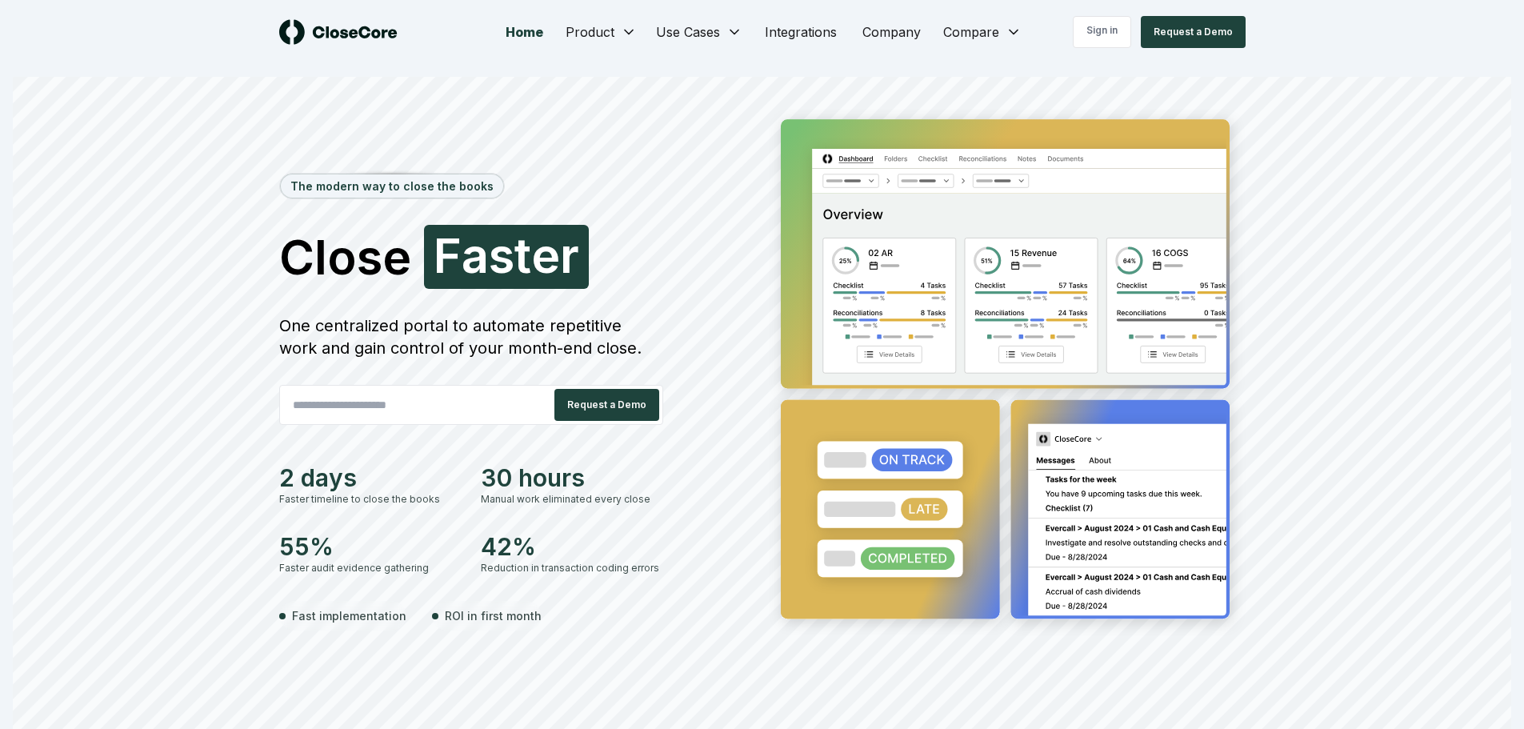 The height and width of the screenshot is (729, 1524). What do you see at coordinates (590, 32) in the screenshot?
I see `span: Product` at bounding box center [590, 32].